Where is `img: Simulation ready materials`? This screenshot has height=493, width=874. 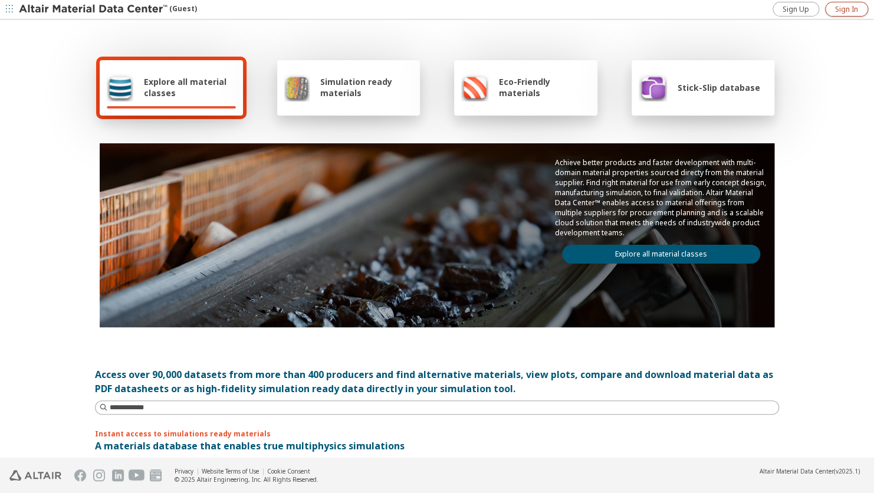 img: Simulation ready materials is located at coordinates (296, 87).